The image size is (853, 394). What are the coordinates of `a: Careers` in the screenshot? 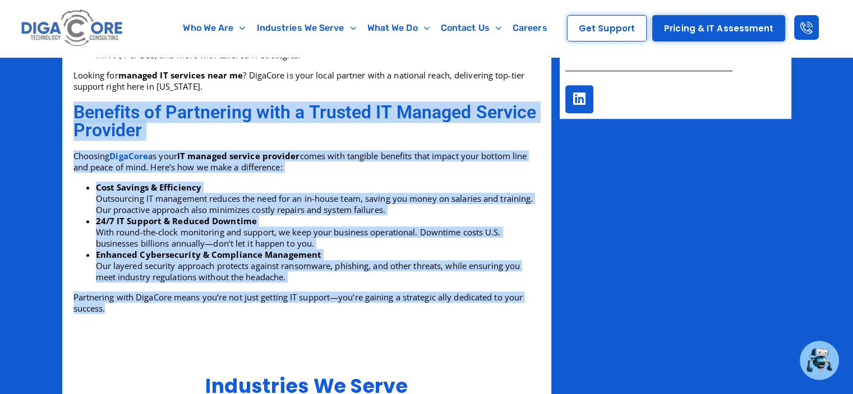 It's located at (530, 28).